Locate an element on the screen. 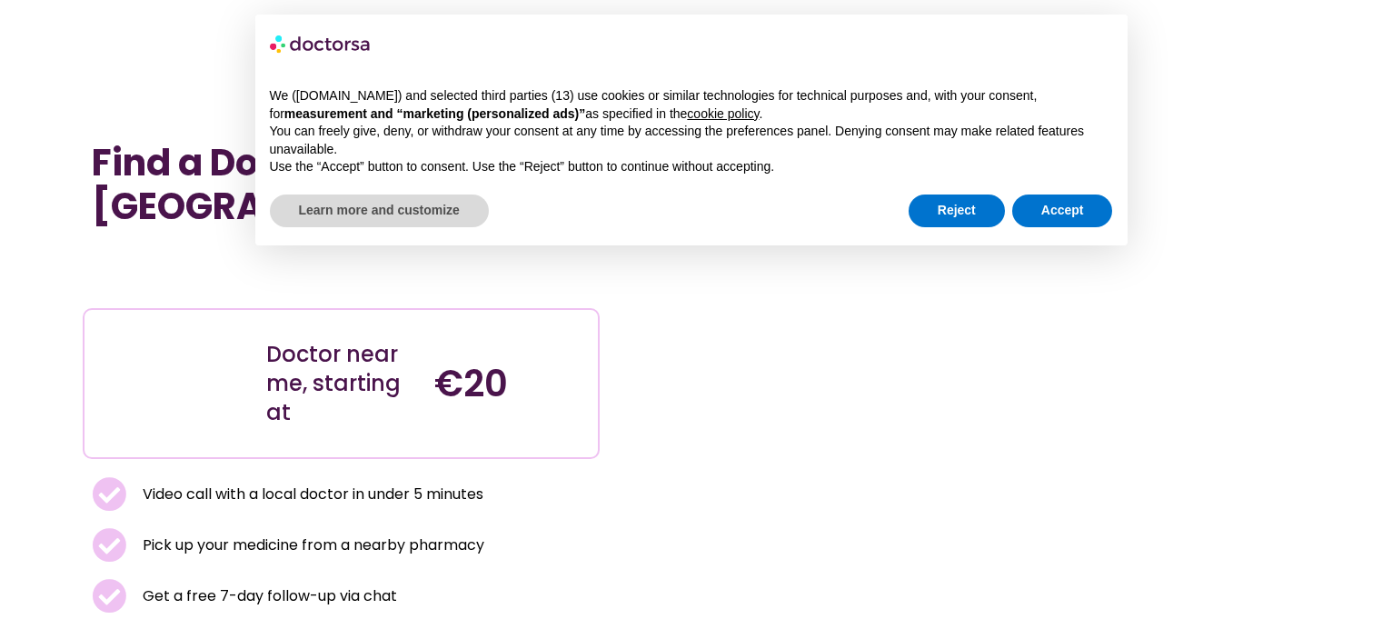 The image size is (1382, 639). div: Doctor near me, starting at is located at coordinates (341, 384).